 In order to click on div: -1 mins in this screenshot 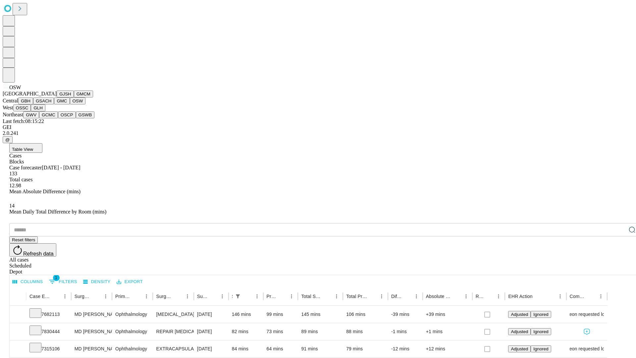, I will do `click(405, 331)`.